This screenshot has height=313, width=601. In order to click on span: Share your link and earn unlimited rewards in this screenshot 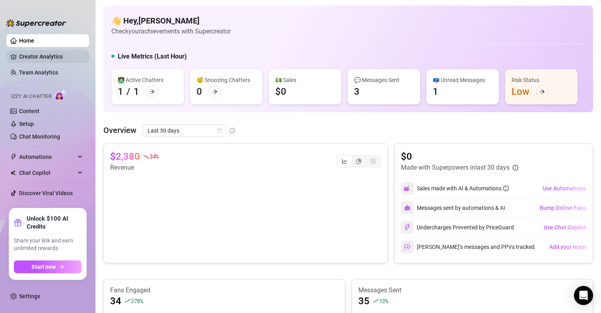, I will do `click(48, 244)`.